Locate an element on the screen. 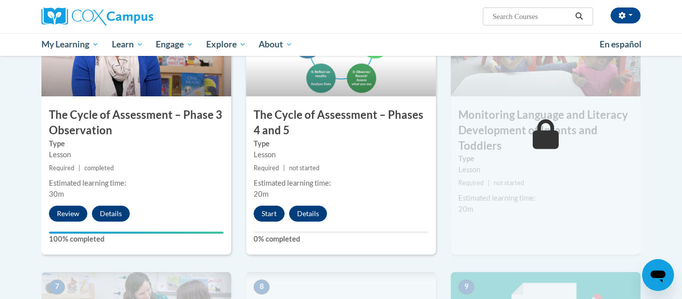 Image resolution: width=682 pixels, height=299 pixels. h3: Monitoring Language and Literacy Development of Infants and Toddlers is located at coordinates (546, 130).